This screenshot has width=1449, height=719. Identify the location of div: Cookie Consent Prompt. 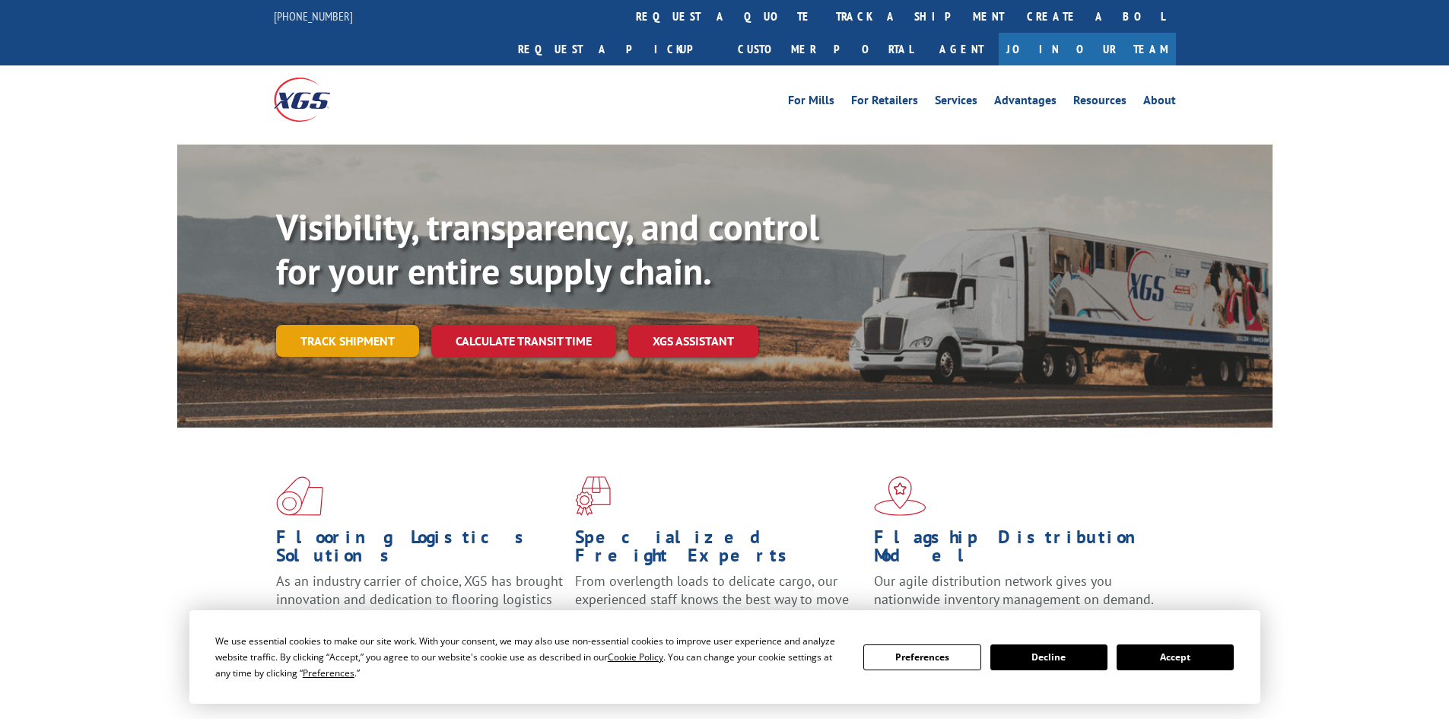
(725, 657).